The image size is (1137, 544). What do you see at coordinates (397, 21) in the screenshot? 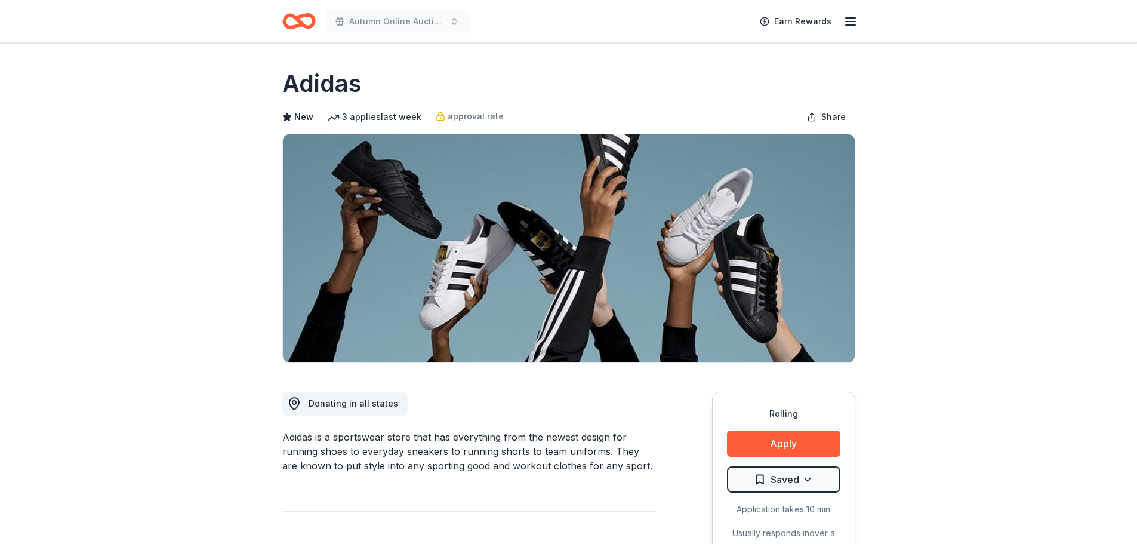
I see `span: Autumn Online Auction & Basket Social` at bounding box center [397, 21].